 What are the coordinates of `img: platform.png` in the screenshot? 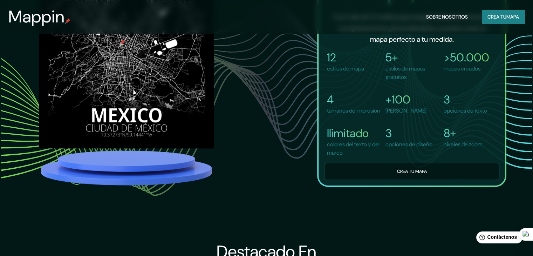 It's located at (126, 167).